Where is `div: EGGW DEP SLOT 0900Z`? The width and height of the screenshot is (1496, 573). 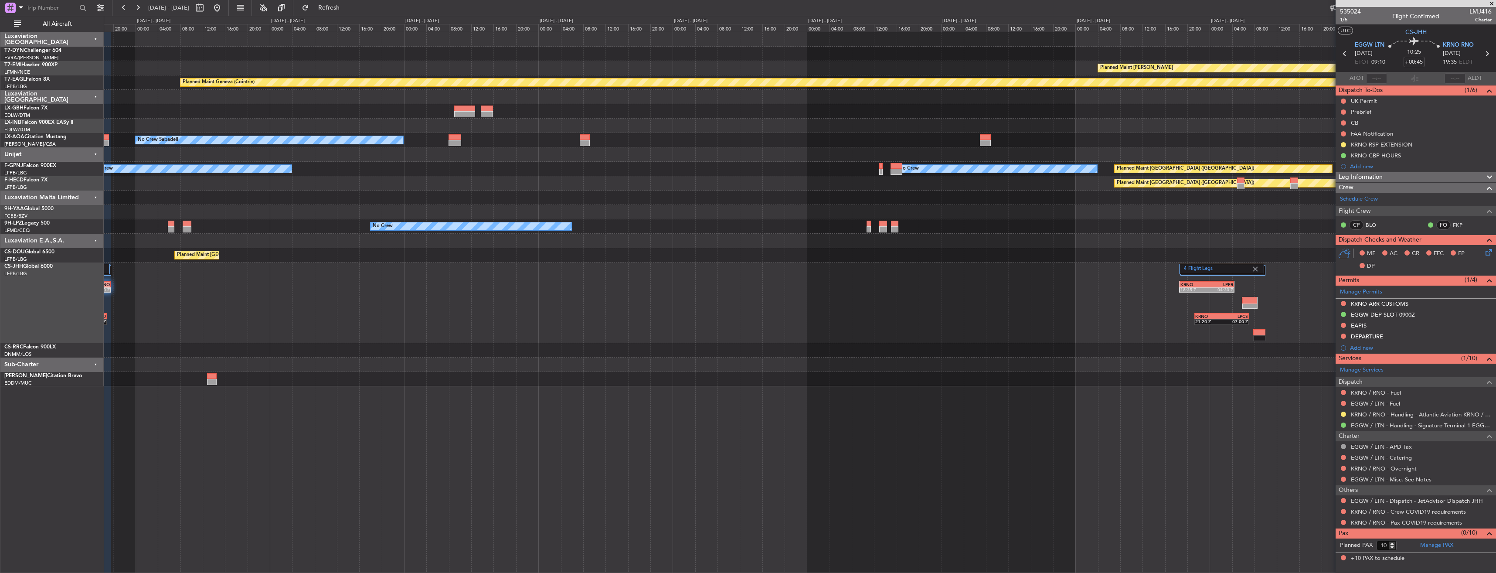 div: EGGW DEP SLOT 0900Z is located at coordinates (1382, 314).